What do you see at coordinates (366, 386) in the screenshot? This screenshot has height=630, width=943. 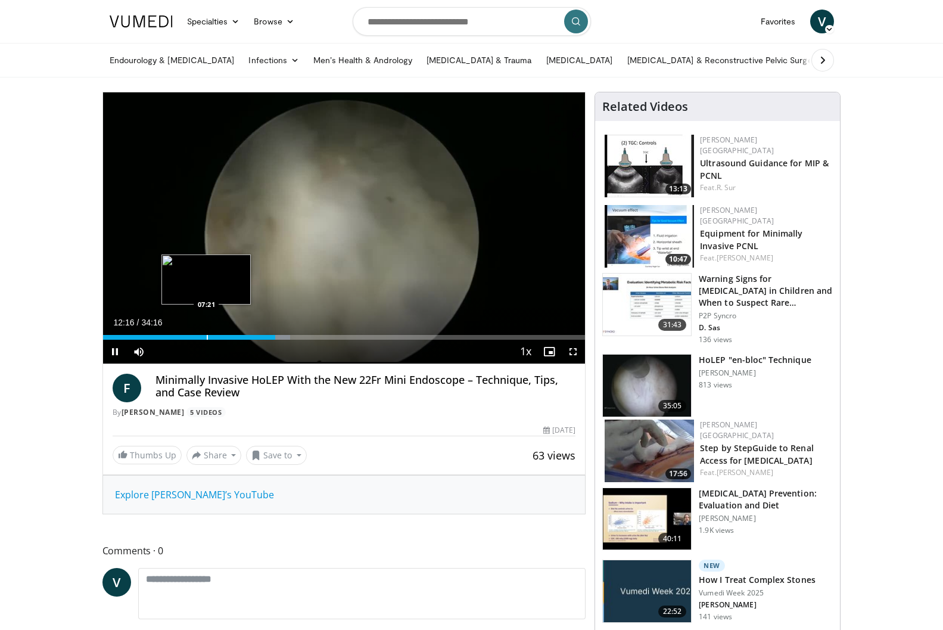 I see `h4: Minimally Invasive HoLEP With the New 22Fr Mini Endoscope – Technique, Tips, and Case Review` at bounding box center [366, 386].